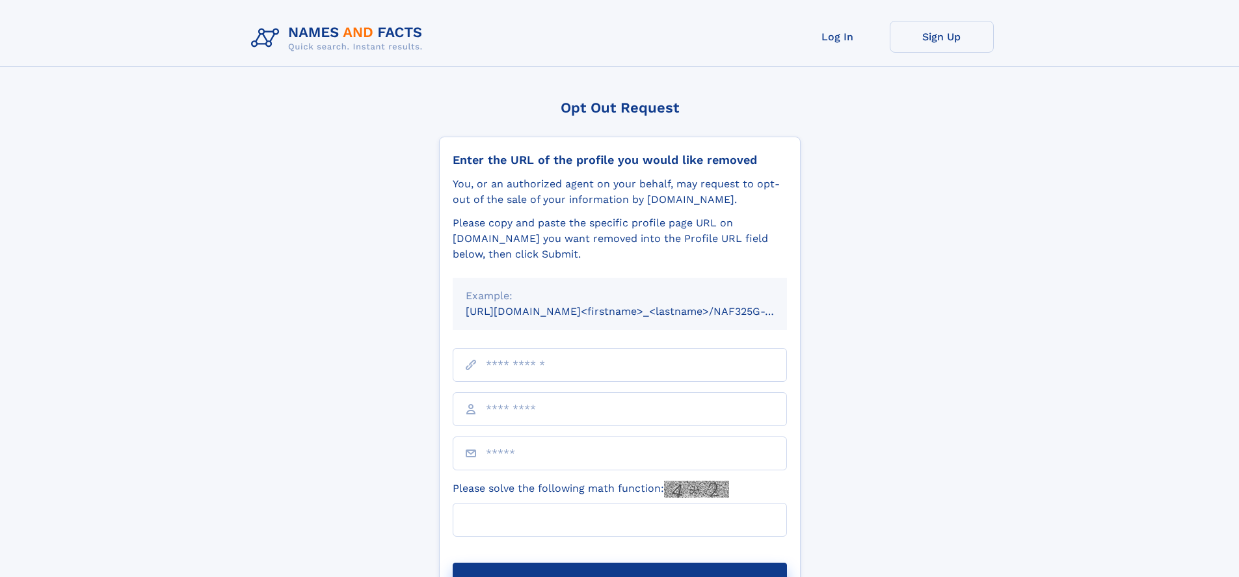 This screenshot has width=1239, height=577. Describe the element at coordinates (620, 296) in the screenshot. I see `div: Example:` at that location.